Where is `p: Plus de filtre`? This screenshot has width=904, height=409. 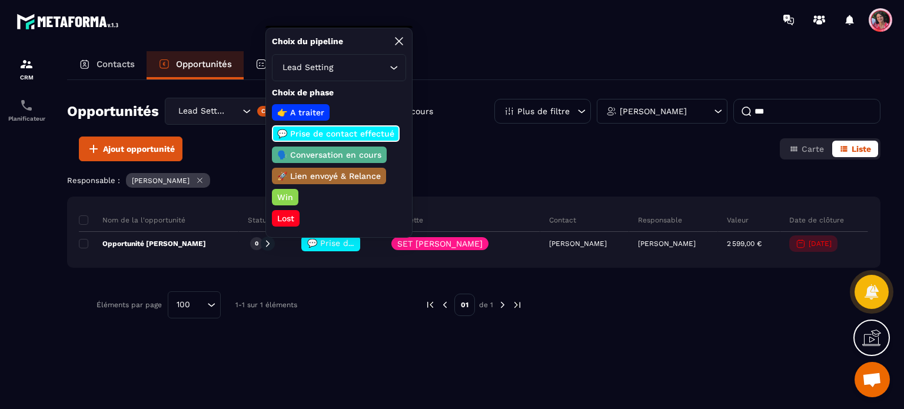 p: Plus de filtre is located at coordinates (543, 111).